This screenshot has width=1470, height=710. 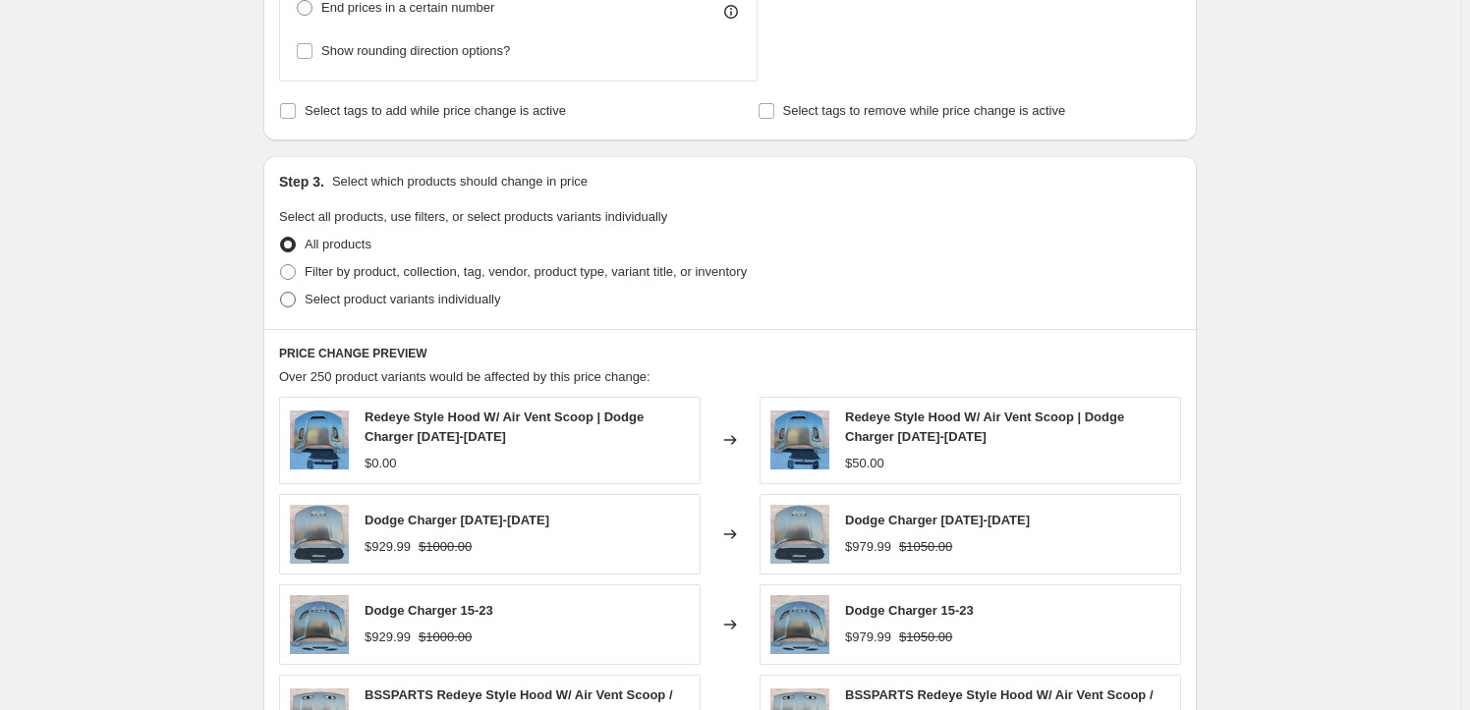 What do you see at coordinates (925, 110) in the screenshot?
I see `span: Select tags to remove while price change is active` at bounding box center [925, 110].